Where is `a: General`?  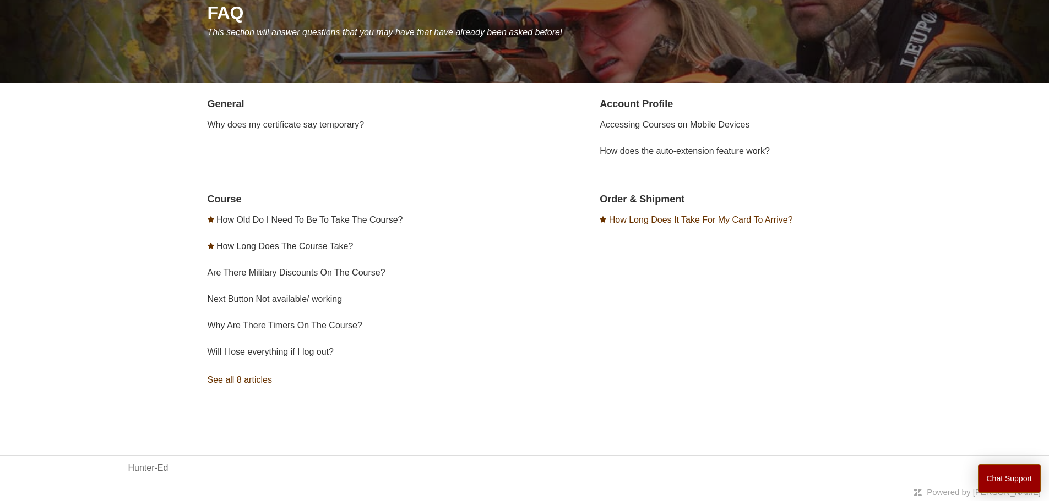
a: General is located at coordinates (226, 104).